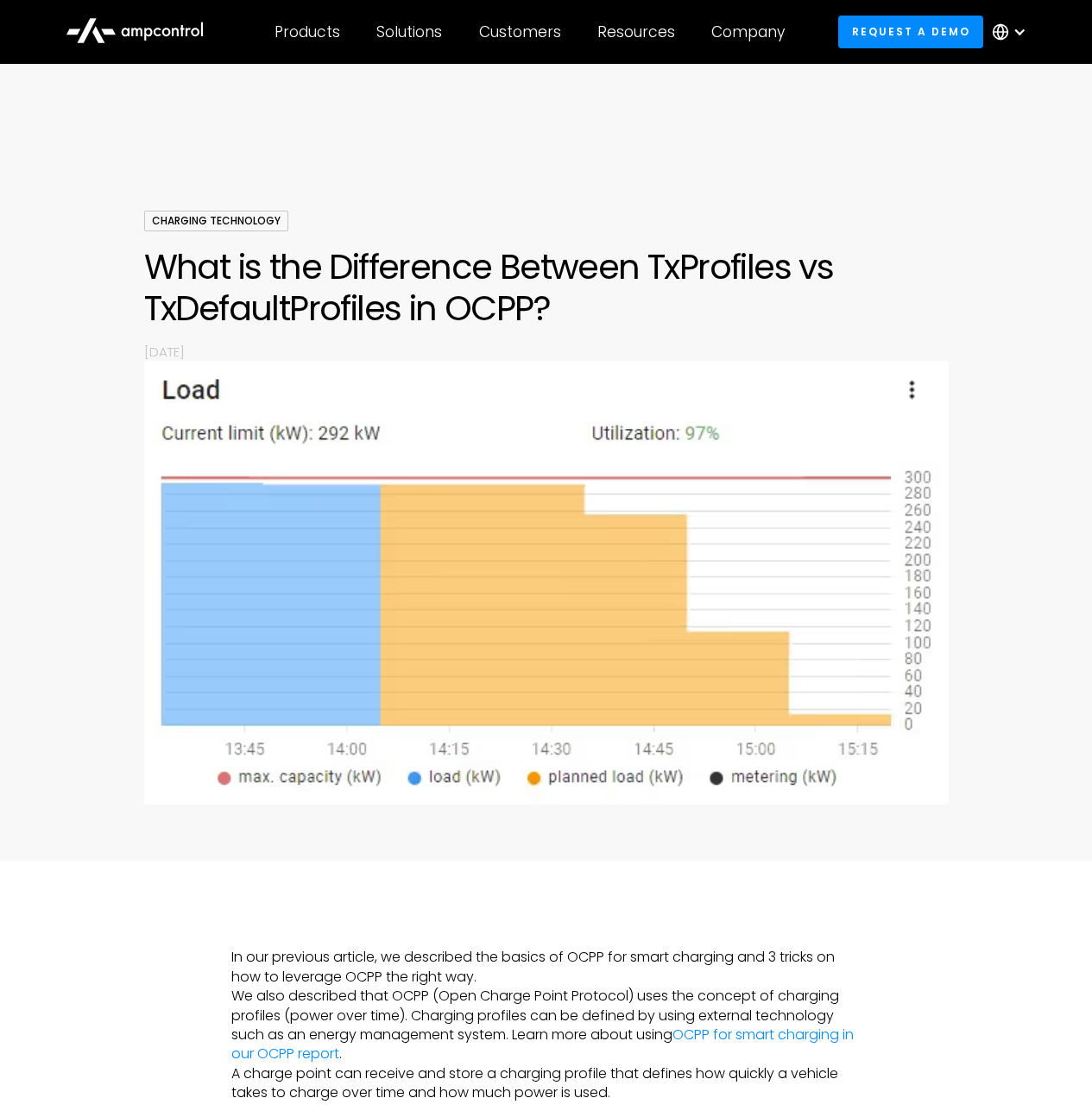 This screenshot has width=1092, height=1117. What do you see at coordinates (545, 1025) in the screenshot?
I see `p: In our previous article, we described the basics of OCPP for smart charging and 3 tricks on how t...` at bounding box center [545, 1025].